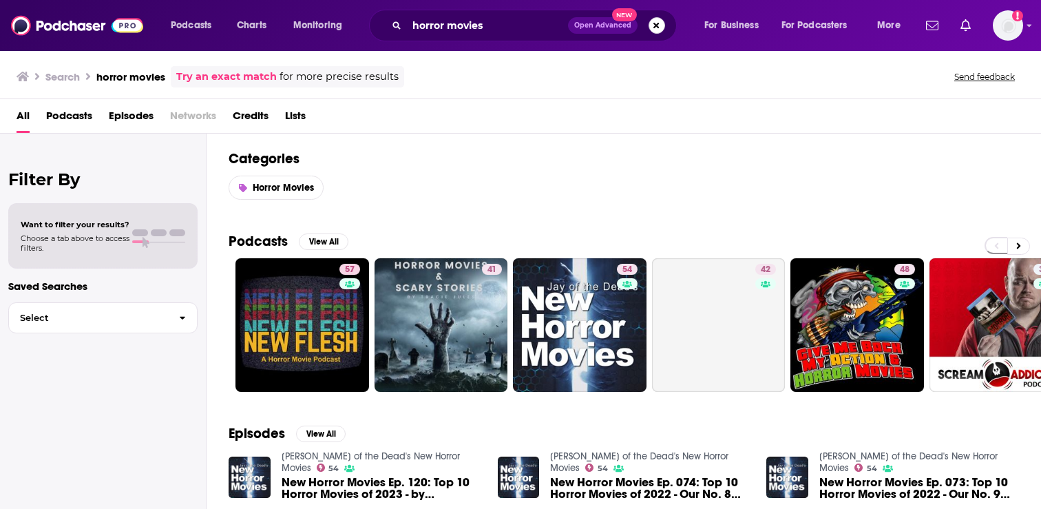 This screenshot has width=1041, height=509. I want to click on span: New Horror Movies Ep. 073: Top 10 Horror Movies of 2022 - Our No. 9 Picks, so click(919, 488).